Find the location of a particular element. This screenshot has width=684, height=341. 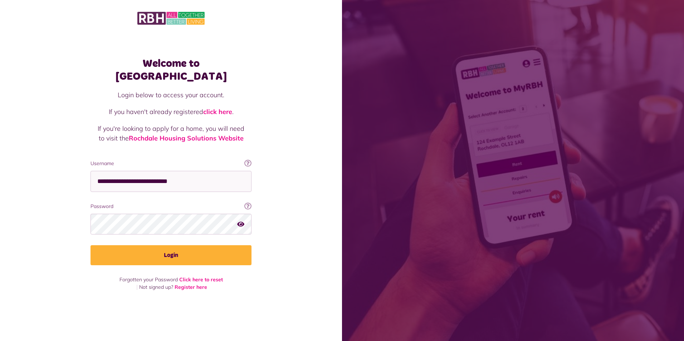

a: click here is located at coordinates (217, 112).